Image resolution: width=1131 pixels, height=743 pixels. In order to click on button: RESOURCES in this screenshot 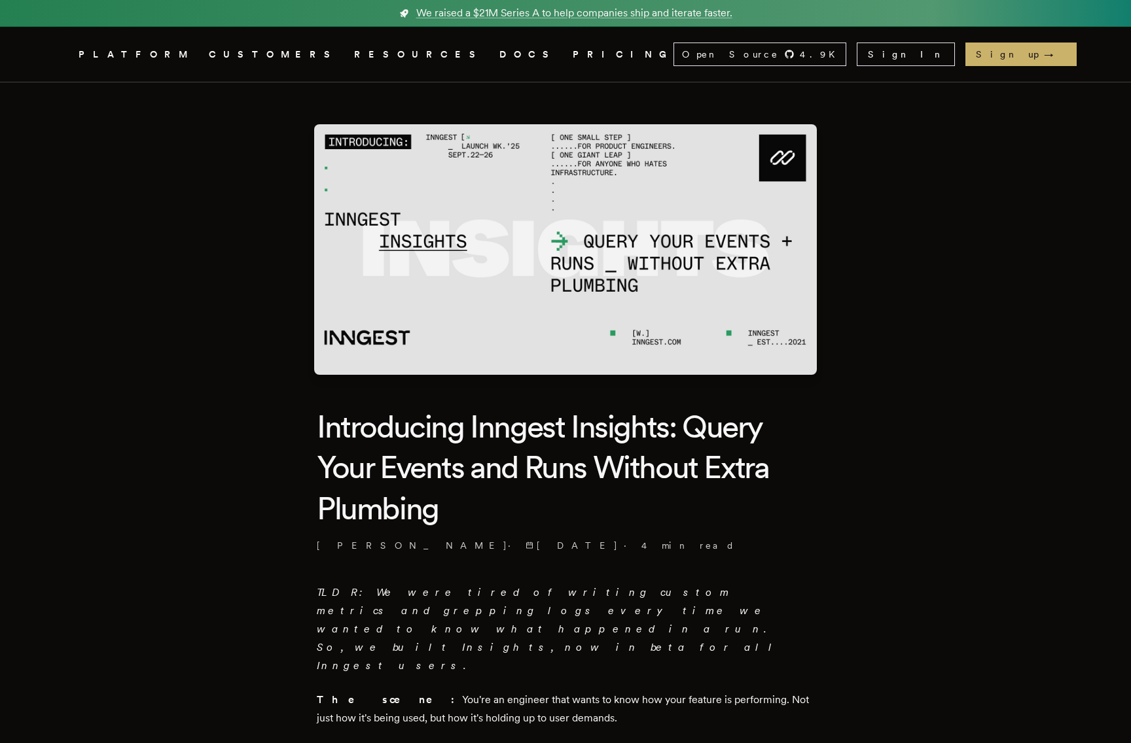, I will do `click(419, 54)`.